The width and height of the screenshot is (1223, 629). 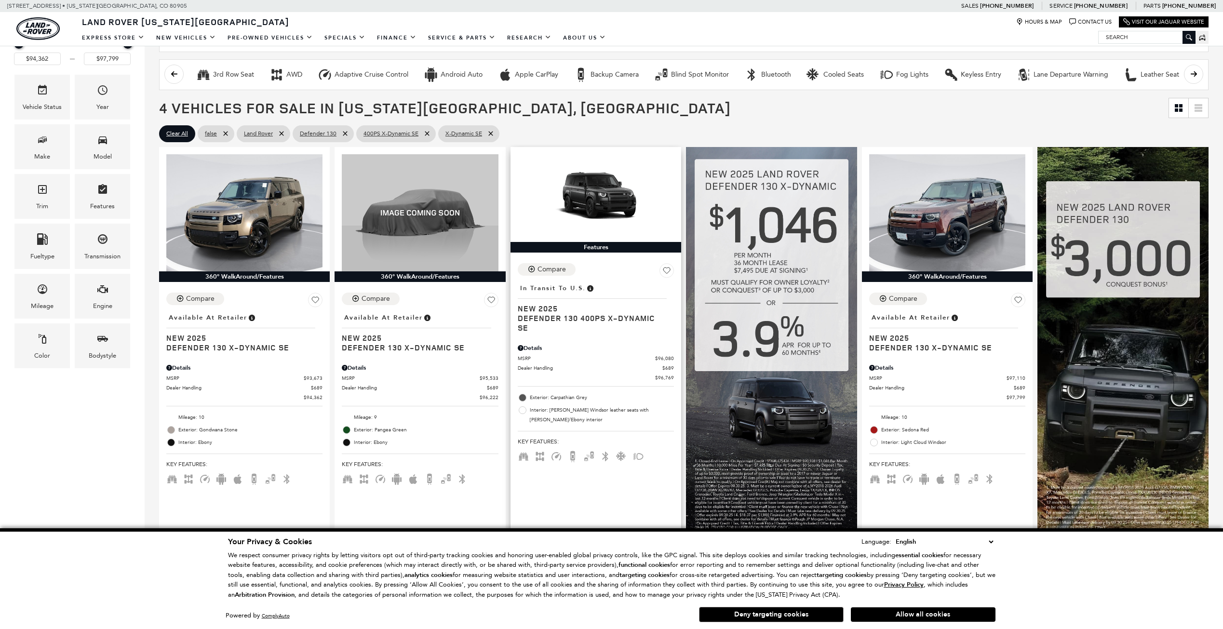 I want to click on button: Allow all cookies, so click(x=923, y=615).